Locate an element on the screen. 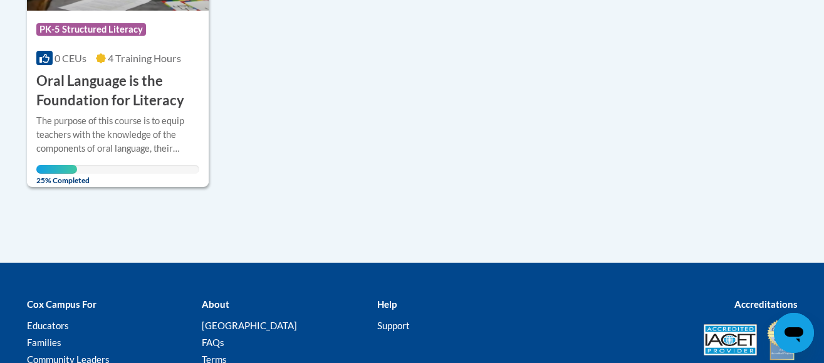  img: Accredited IACET® Provider is located at coordinates (730, 340).